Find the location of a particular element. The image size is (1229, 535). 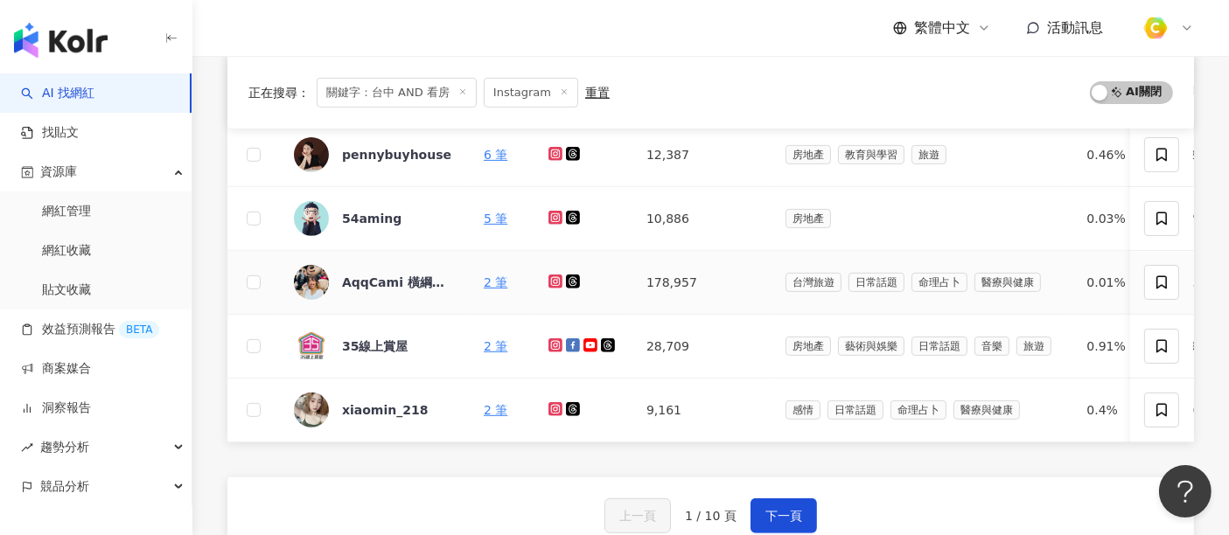

span: 競品分析 is located at coordinates (65, 486).